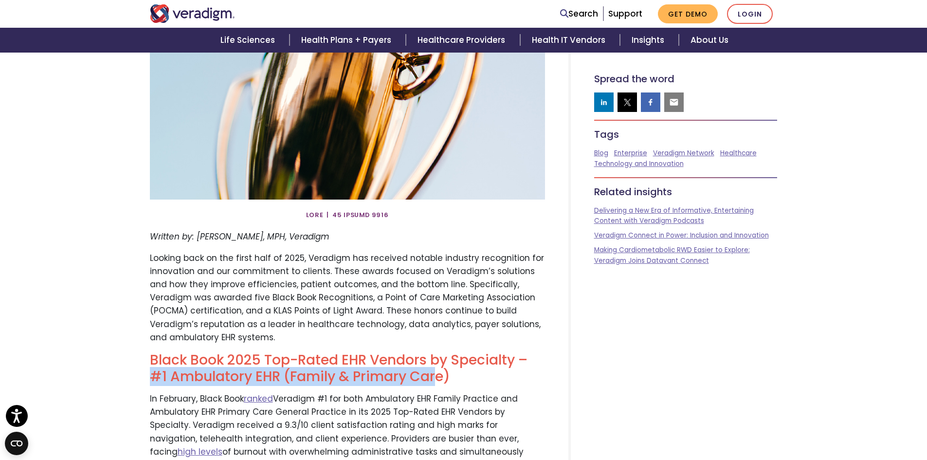 The image size is (927, 460). What do you see at coordinates (651, 102) in the screenshot?
I see `img: facebook sharing button` at bounding box center [651, 102].